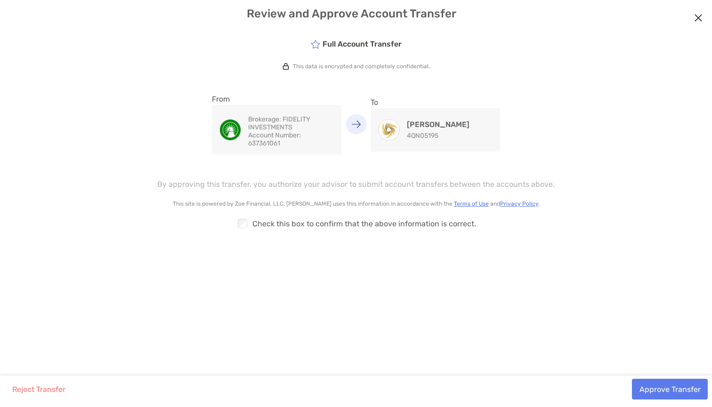  Describe the element at coordinates (274, 135) in the screenshot. I see `span: Account Number:` at that location.